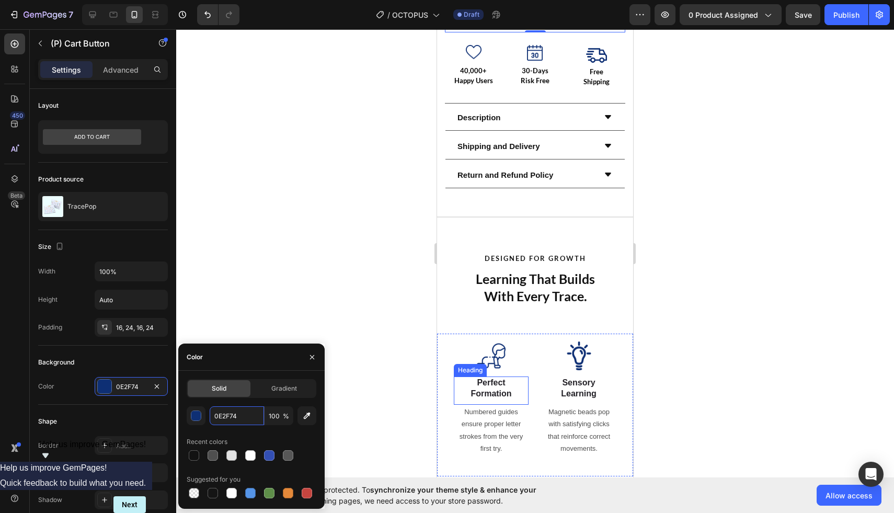 Image resolution: width=894 pixels, height=513 pixels. I want to click on button: 7, so click(41, 15).